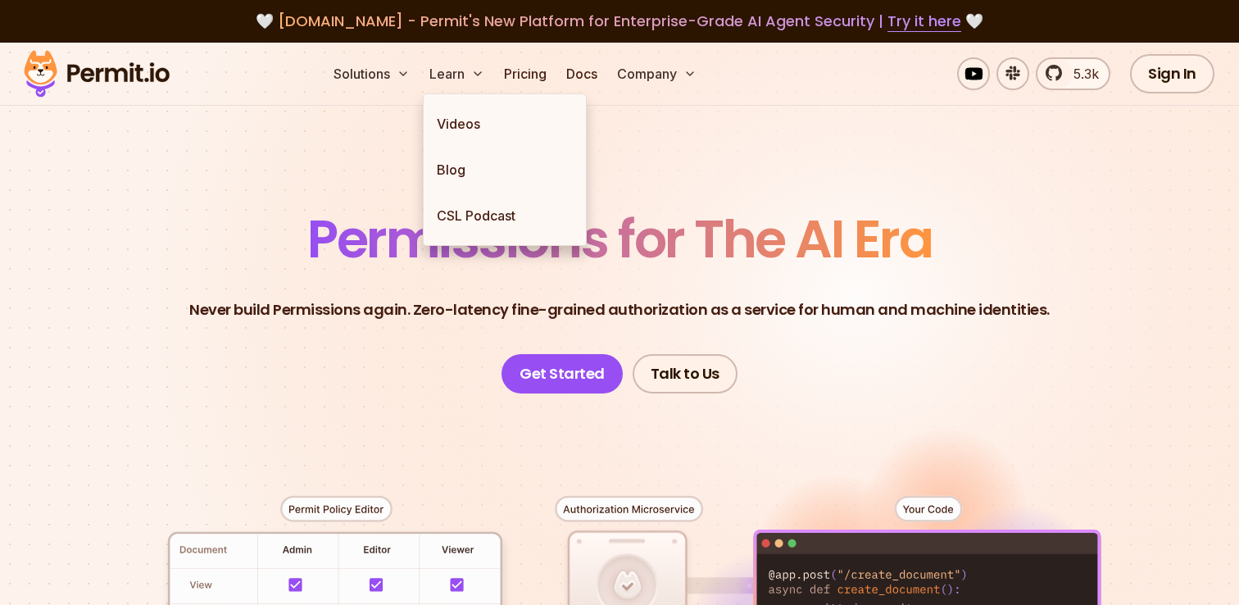 Image resolution: width=1239 pixels, height=605 pixels. I want to click on a: Pricing, so click(525, 74).